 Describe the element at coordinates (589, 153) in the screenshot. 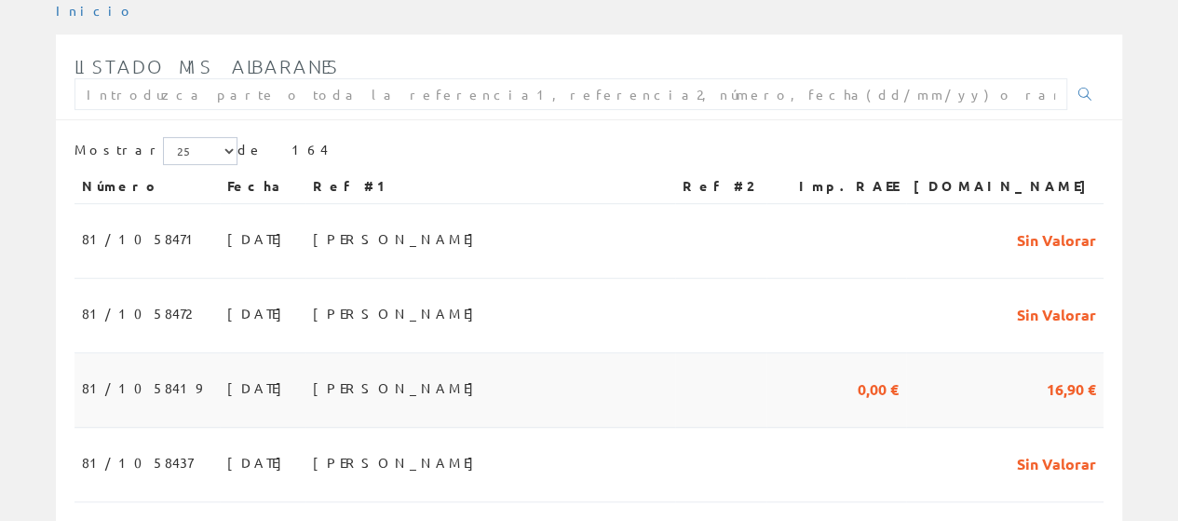

I see `div: de 164` at that location.